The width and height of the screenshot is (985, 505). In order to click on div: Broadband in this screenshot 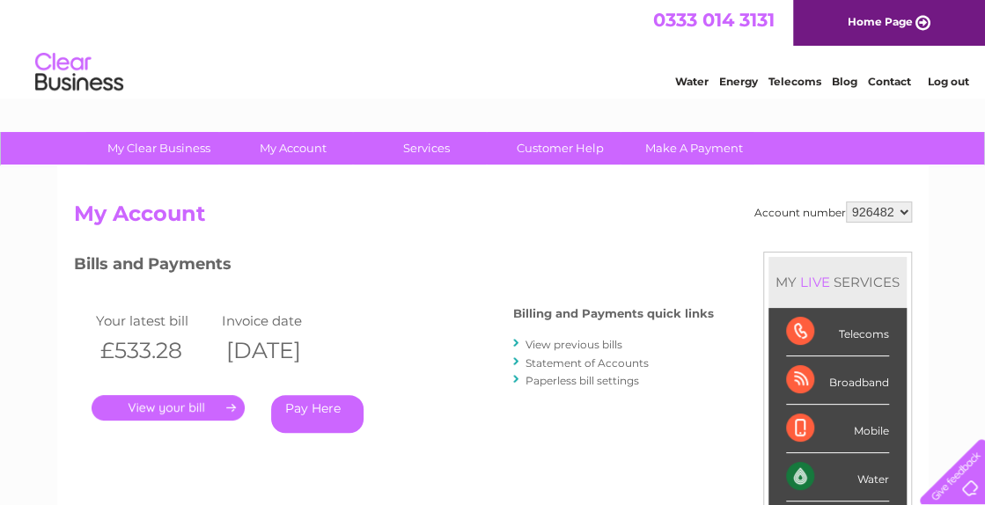, I will do `click(837, 380)`.